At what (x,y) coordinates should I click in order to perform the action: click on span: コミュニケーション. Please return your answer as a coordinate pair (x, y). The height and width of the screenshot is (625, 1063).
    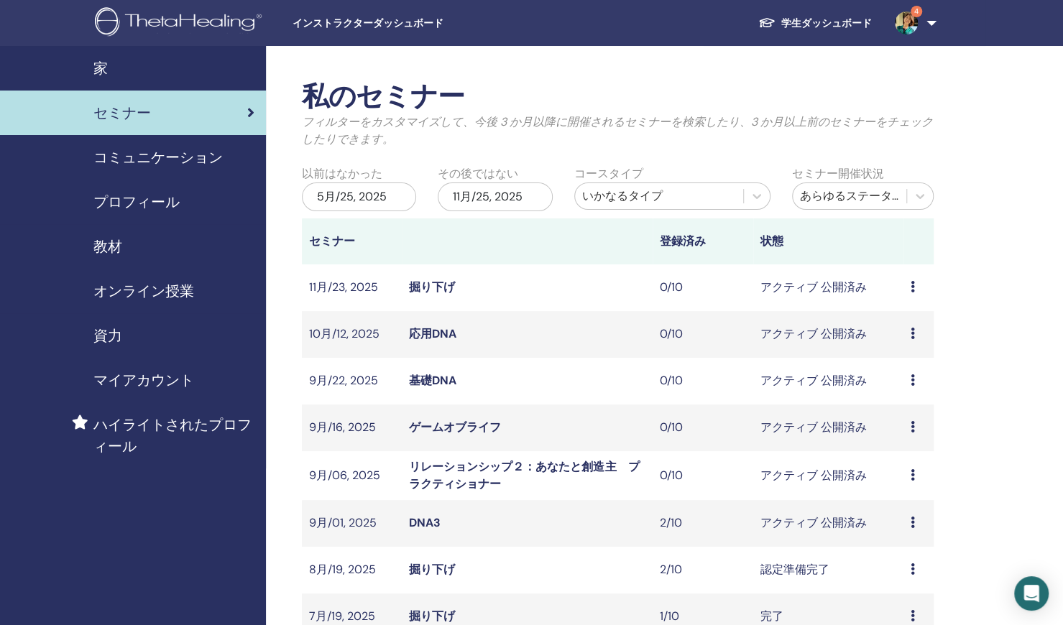
    Looking at the image, I should click on (158, 157).